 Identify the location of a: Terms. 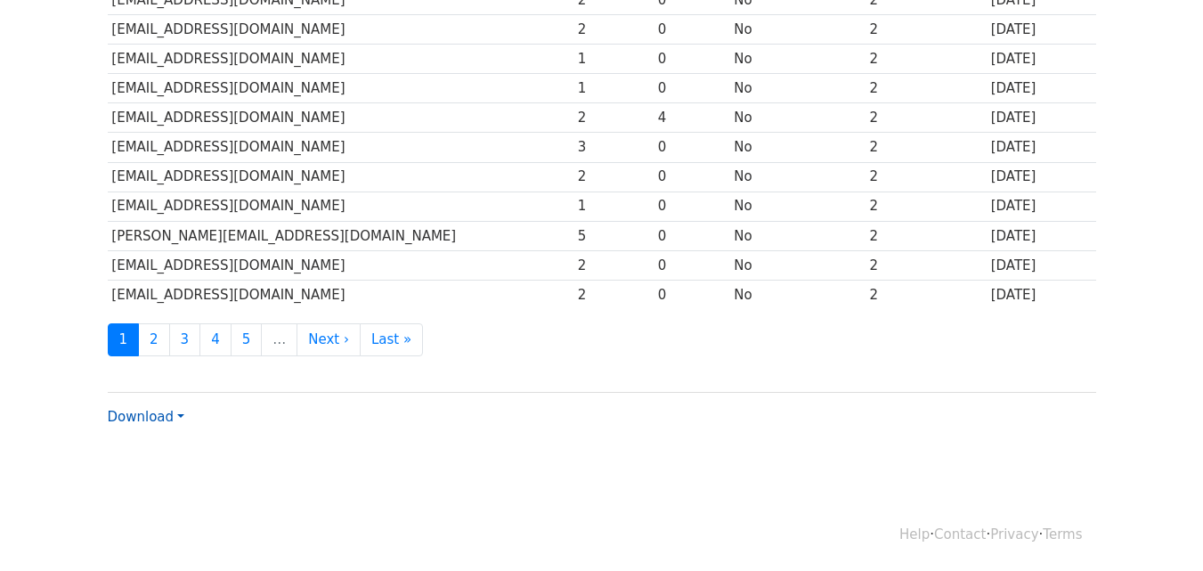
(1062, 534).